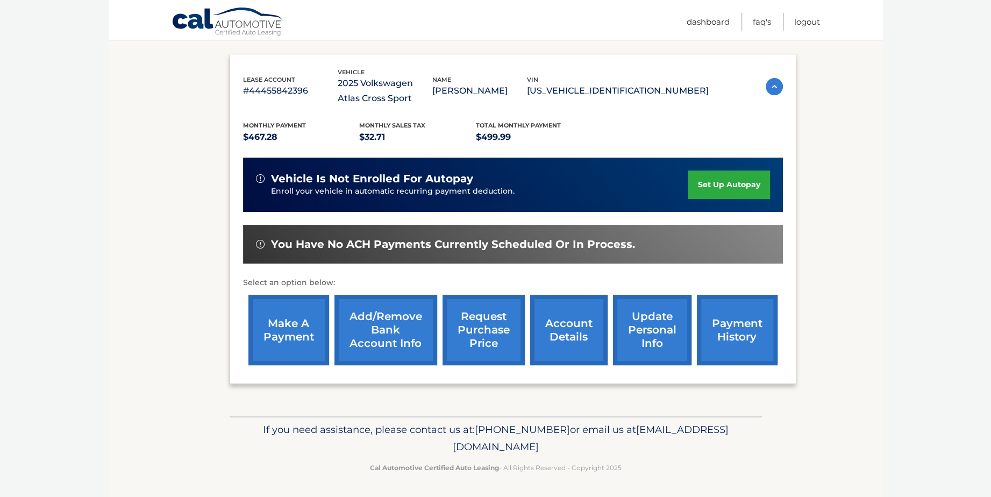 This screenshot has height=497, width=991. Describe the element at coordinates (708, 22) in the screenshot. I see `a: Dashboard` at that location.